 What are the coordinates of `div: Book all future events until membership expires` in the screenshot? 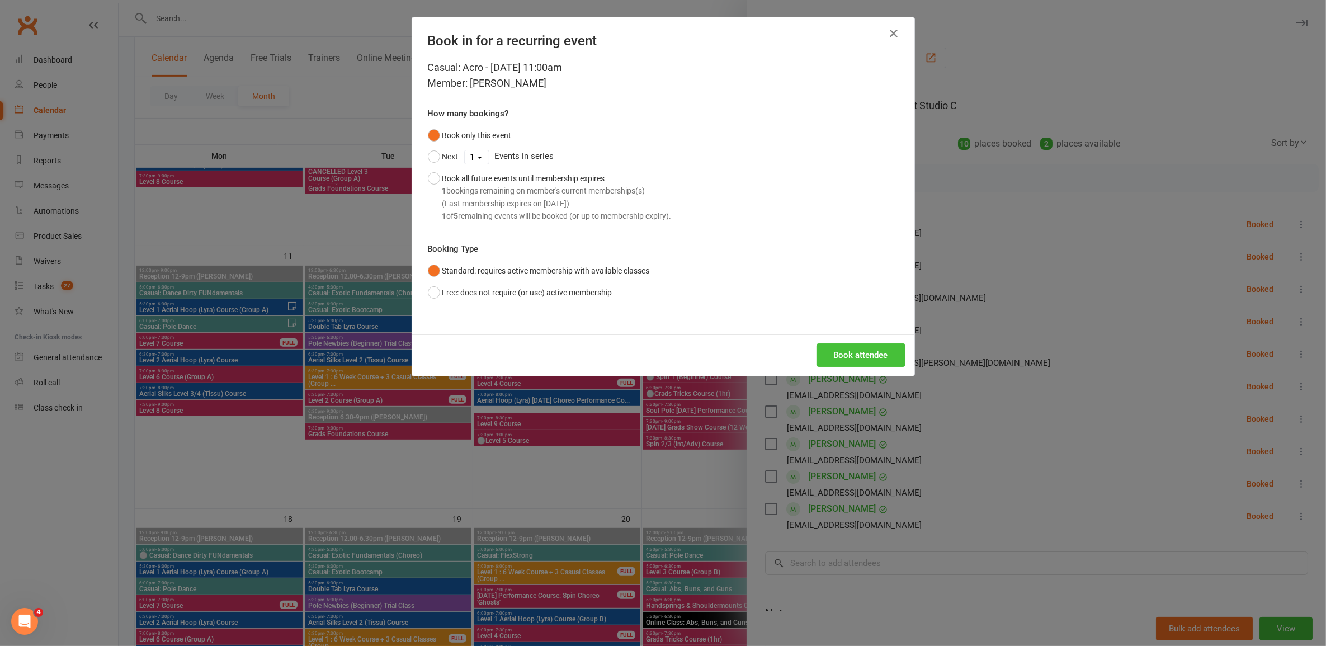 It's located at (557, 197).